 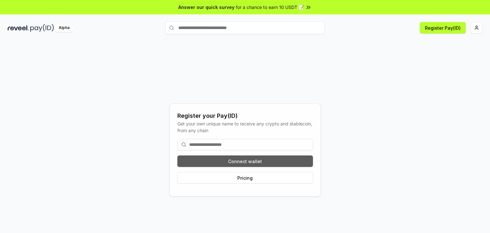 I want to click on span: for a chance to earn 10 USDT 📝, so click(x=270, y=7).